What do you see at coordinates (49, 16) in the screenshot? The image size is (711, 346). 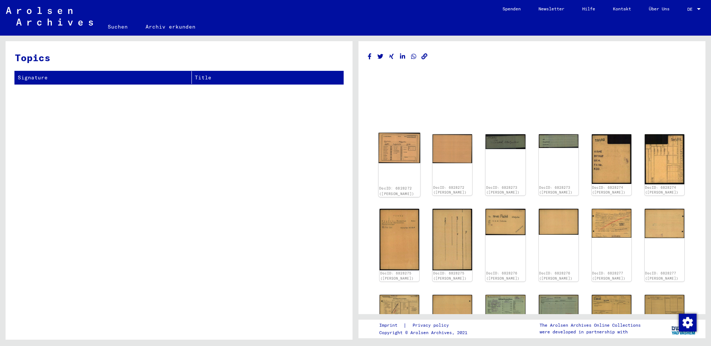 I see `img: Arolsen_neg.svg` at bounding box center [49, 16].